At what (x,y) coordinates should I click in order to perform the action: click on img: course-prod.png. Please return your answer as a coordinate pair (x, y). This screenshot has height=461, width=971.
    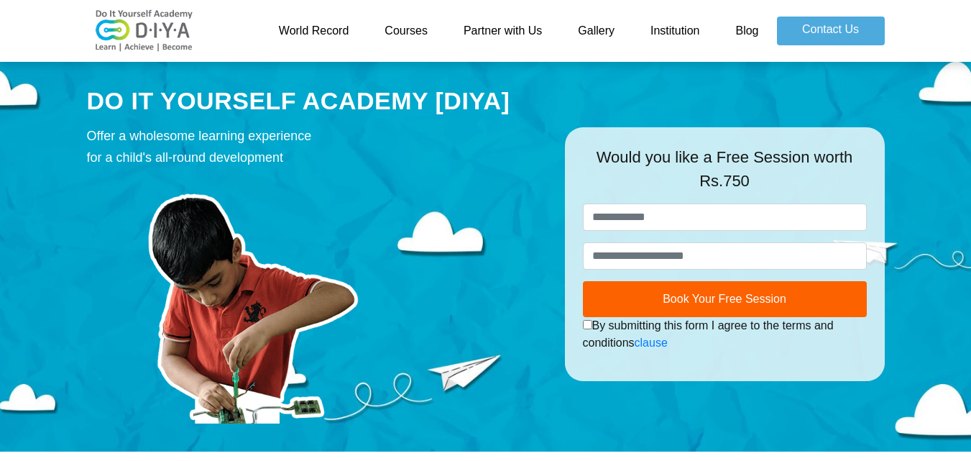
    Looking at the image, I should click on (252, 299).